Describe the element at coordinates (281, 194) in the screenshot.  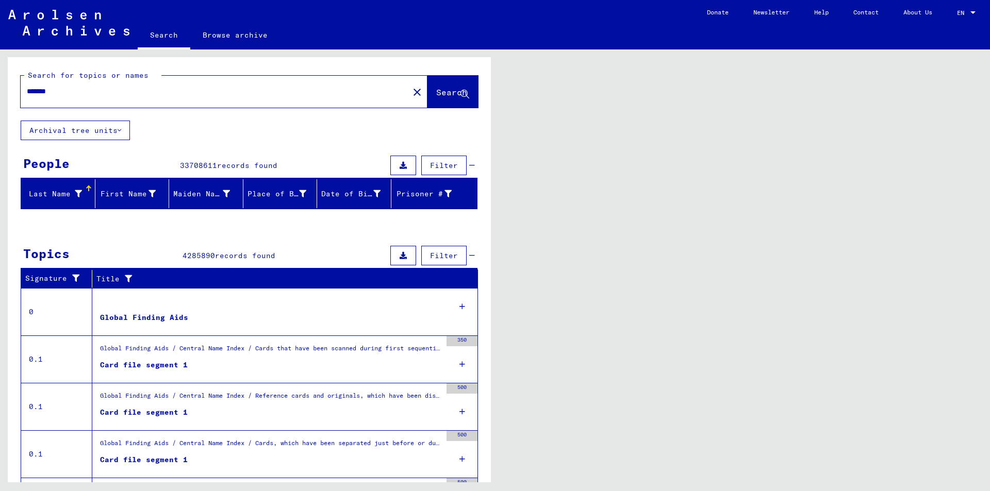
I see `mat-header-cell: Place of Birth` at that location.